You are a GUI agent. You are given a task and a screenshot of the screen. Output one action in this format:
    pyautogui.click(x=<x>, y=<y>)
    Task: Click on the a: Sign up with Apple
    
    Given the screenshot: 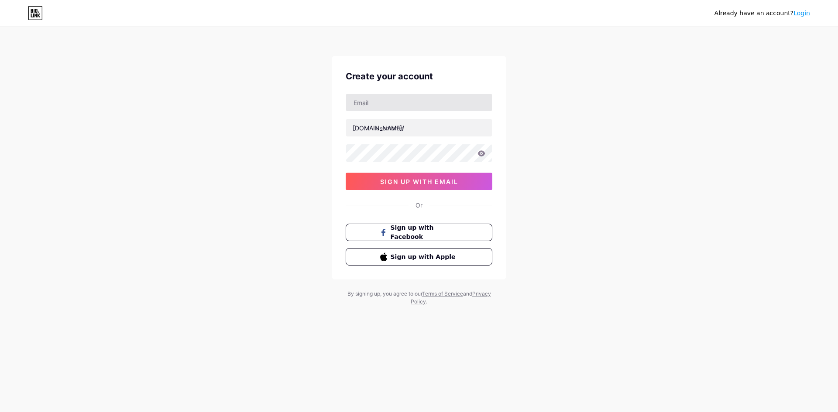 What is the action you would take?
    pyautogui.click(x=419, y=257)
    